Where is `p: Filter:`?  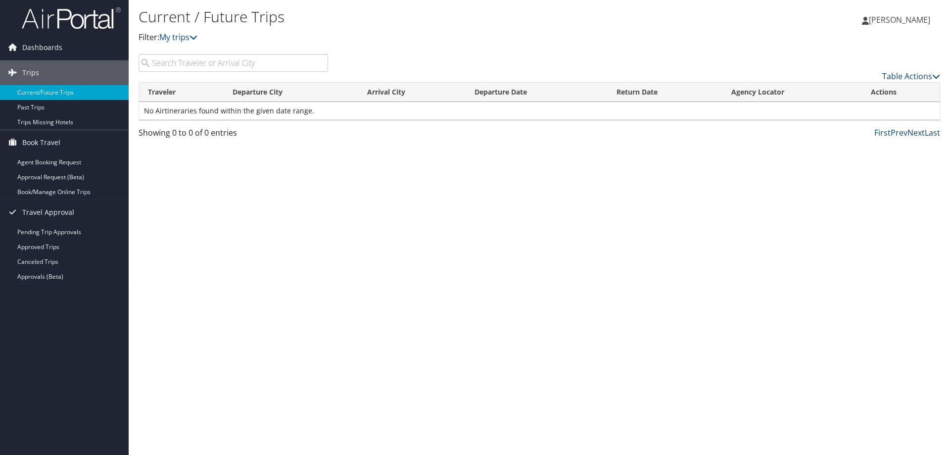
p: Filter: is located at coordinates (406, 38).